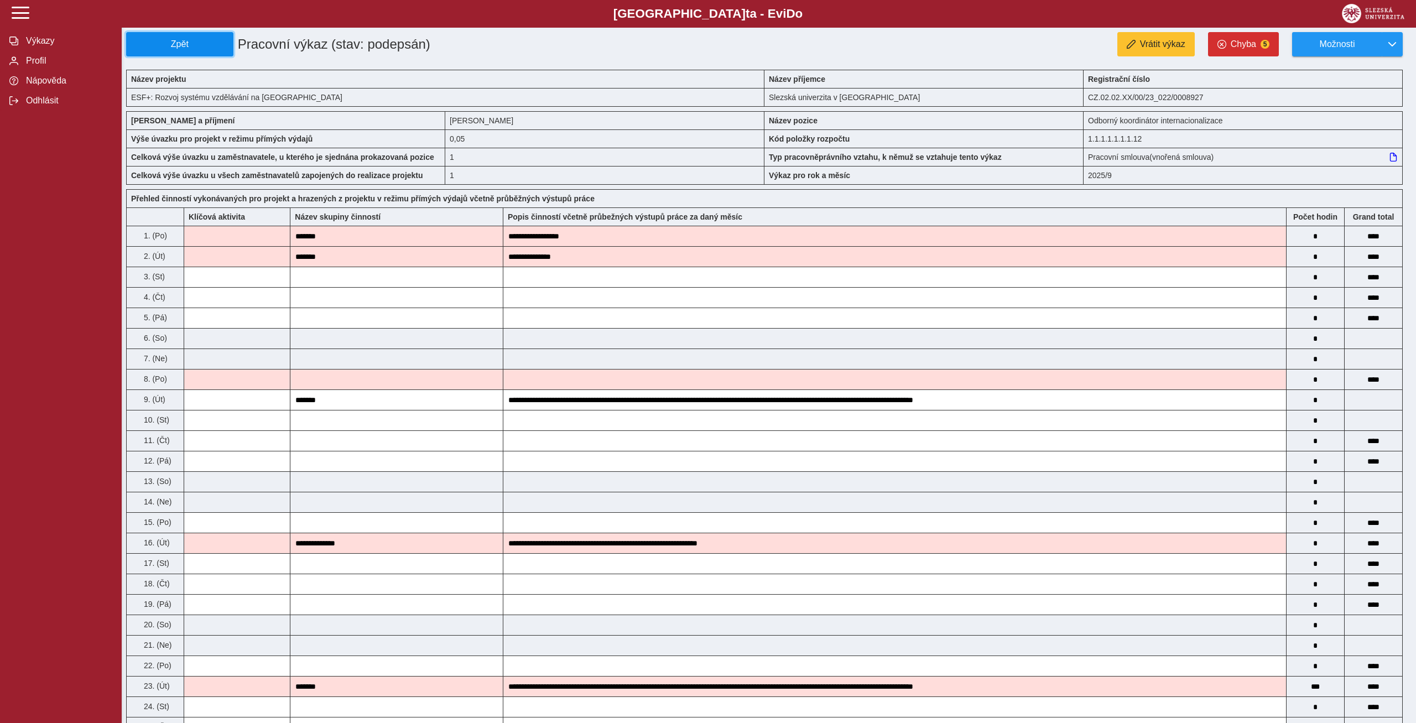 This screenshot has width=1416, height=723. Describe the element at coordinates (157, 645) in the screenshot. I see `span: 21. (Ne)` at that location.